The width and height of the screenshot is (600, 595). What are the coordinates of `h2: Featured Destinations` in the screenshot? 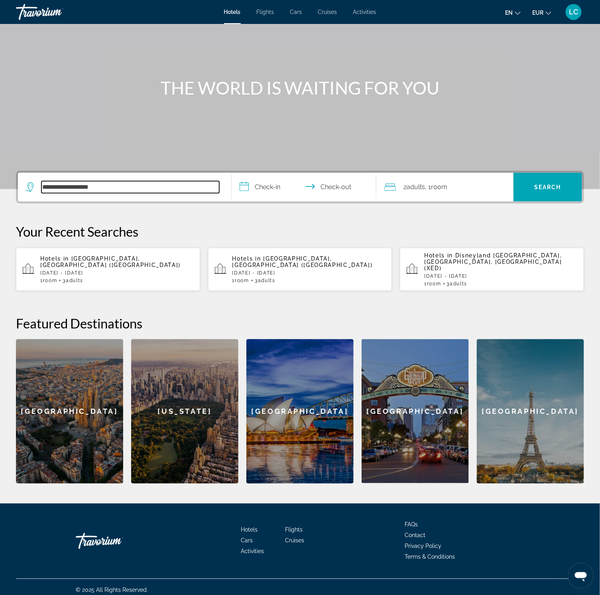 It's located at (300, 323).